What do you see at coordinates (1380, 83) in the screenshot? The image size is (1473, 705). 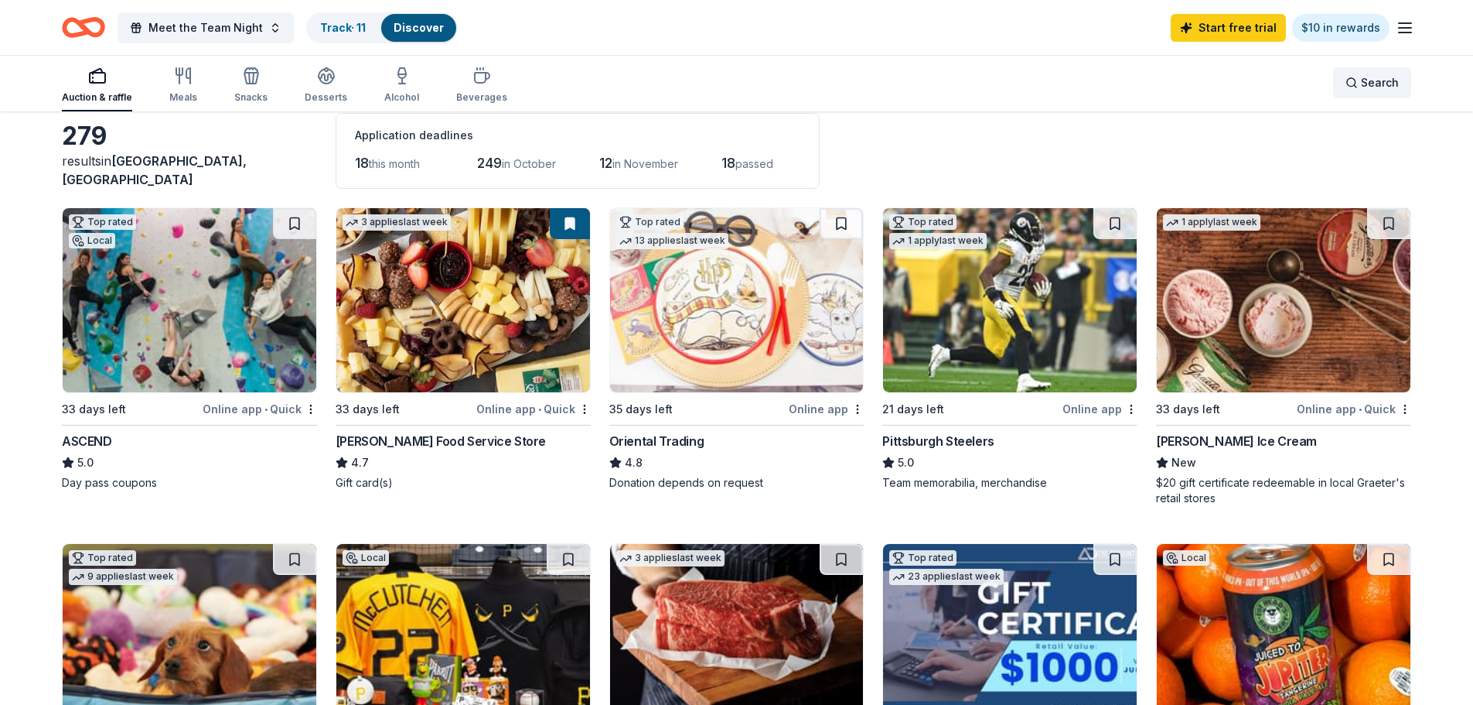 I see `span: Search` at bounding box center [1380, 83].